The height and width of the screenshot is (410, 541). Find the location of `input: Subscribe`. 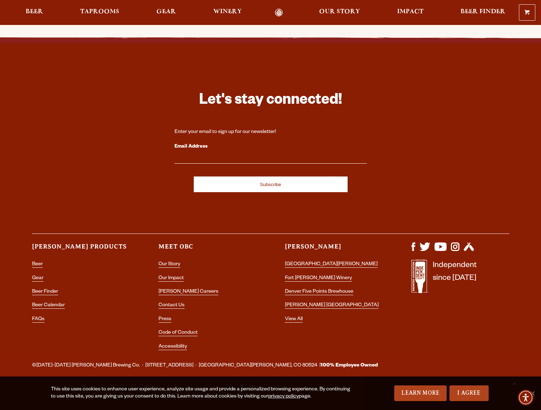

input: Subscribe is located at coordinates (271, 184).